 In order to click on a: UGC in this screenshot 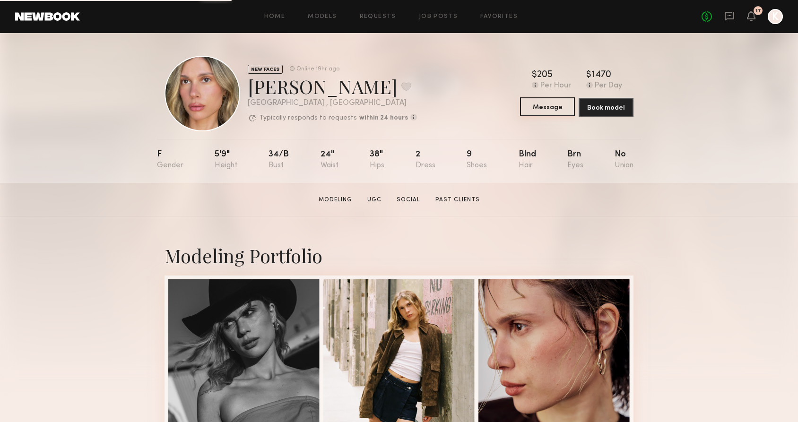, I will do `click(375, 200)`.